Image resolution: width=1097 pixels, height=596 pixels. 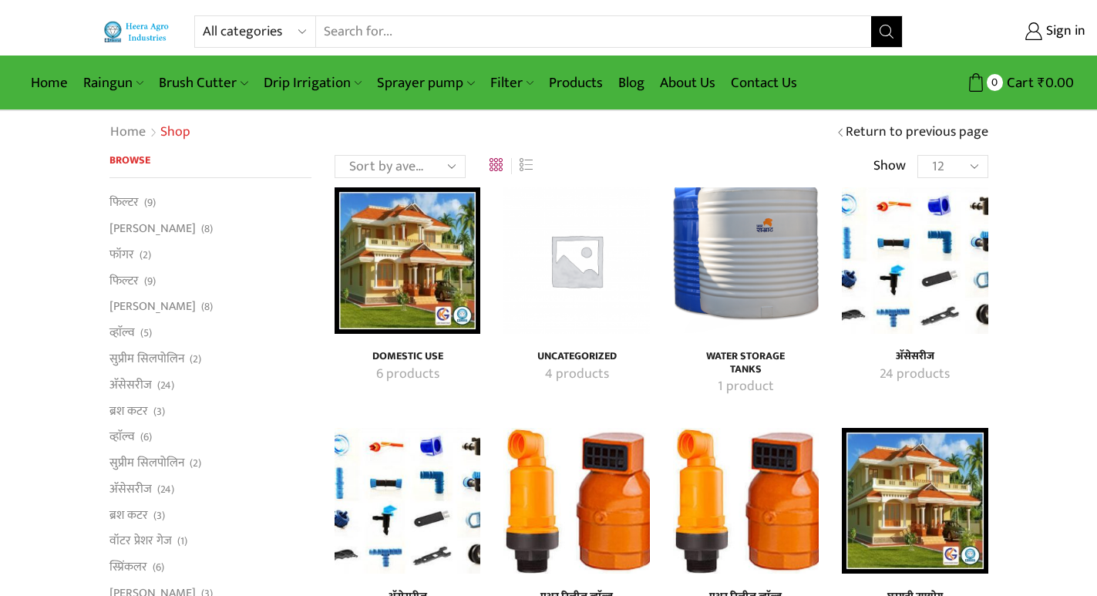 I want to click on a: Filter, so click(x=512, y=82).